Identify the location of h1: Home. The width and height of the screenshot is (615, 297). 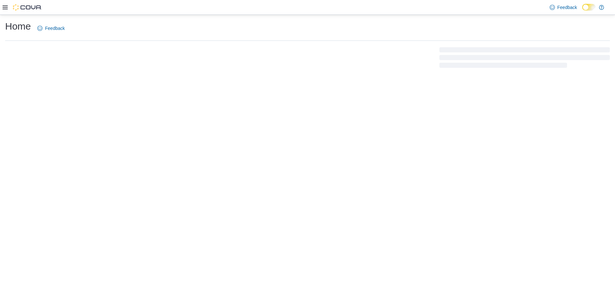
(18, 26).